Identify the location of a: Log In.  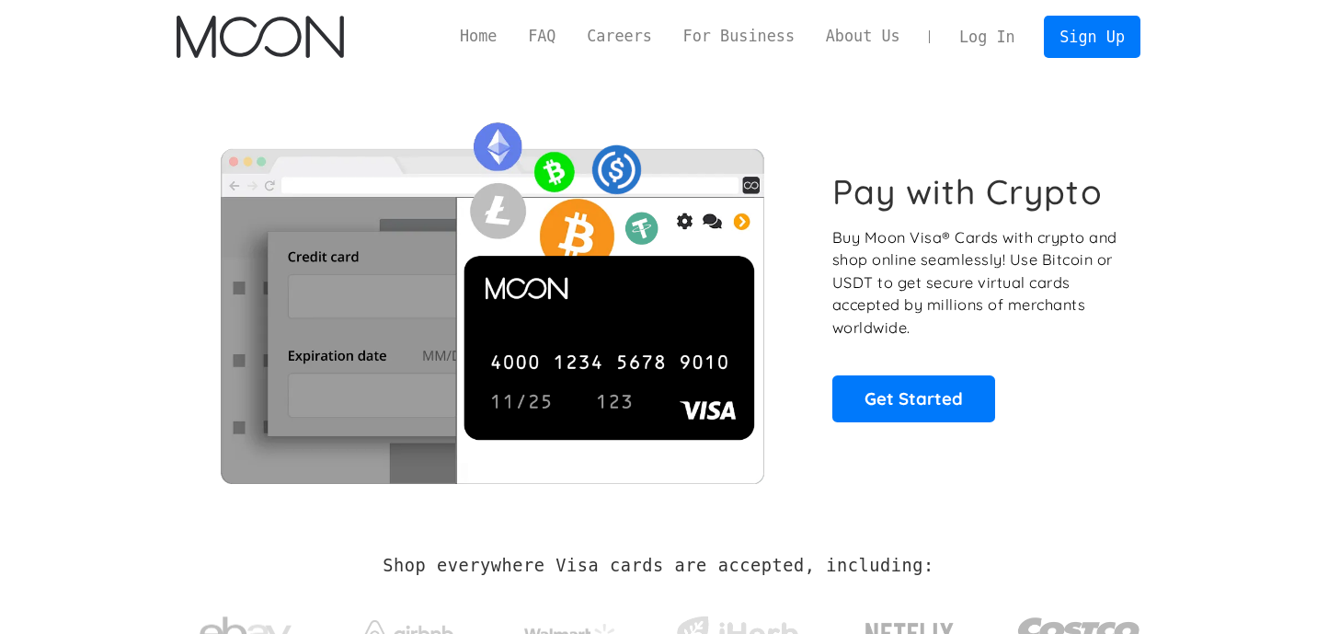
(987, 37).